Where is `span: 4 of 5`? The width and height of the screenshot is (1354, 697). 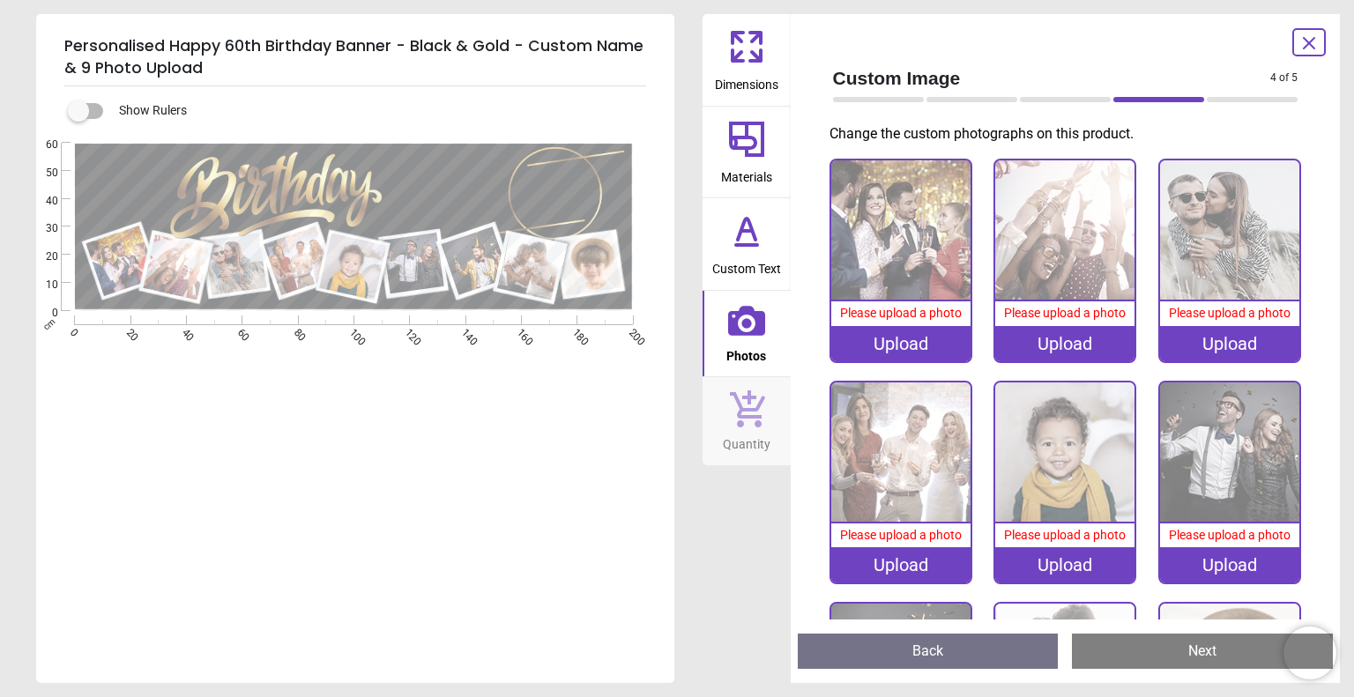
span: 4 of 5 is located at coordinates (1284, 78).